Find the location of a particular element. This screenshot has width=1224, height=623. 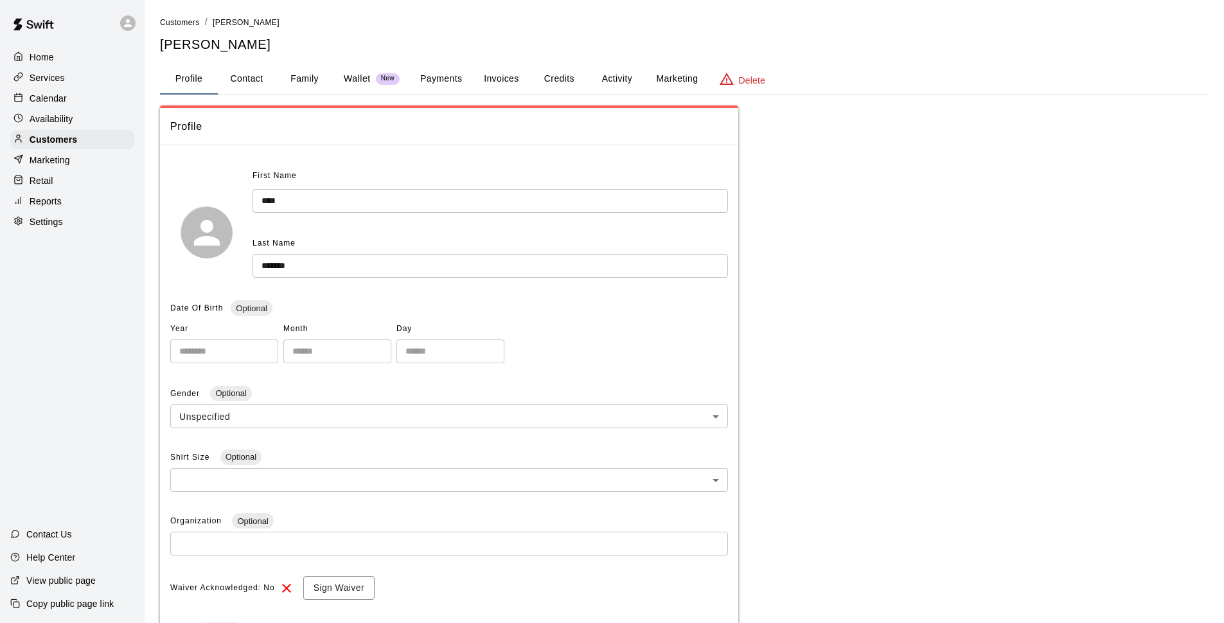

p: Customers is located at coordinates (53, 139).